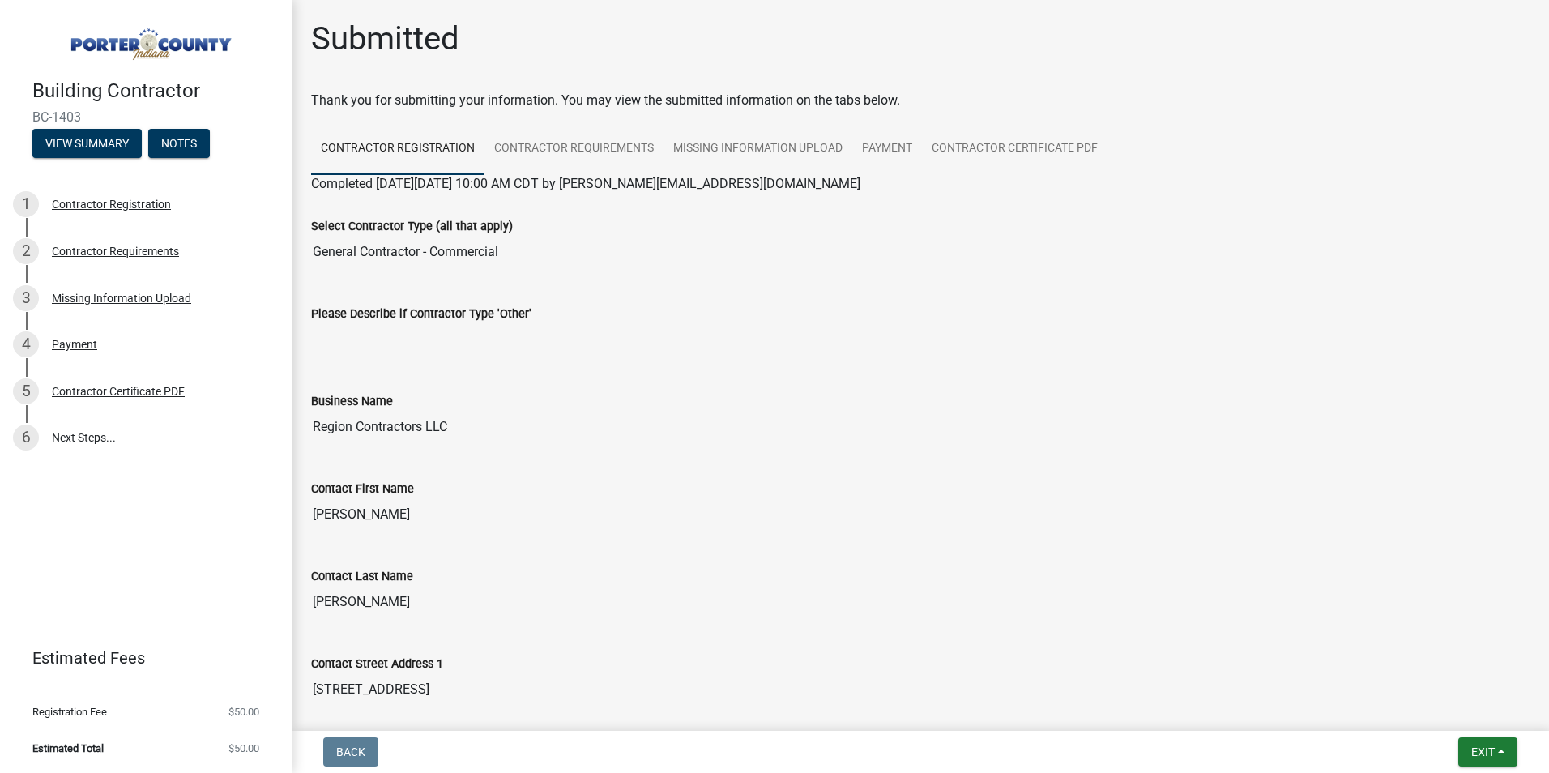  I want to click on a: Contractor Registration, so click(398, 149).